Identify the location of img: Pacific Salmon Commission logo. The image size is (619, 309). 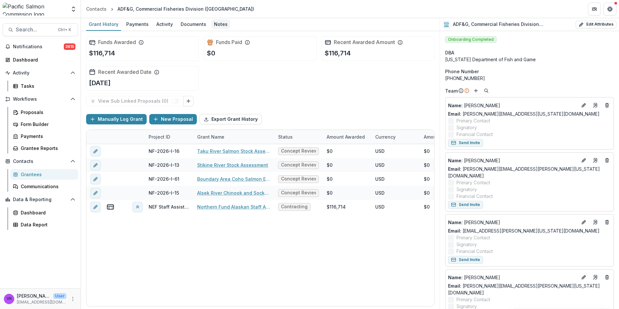
(34, 9).